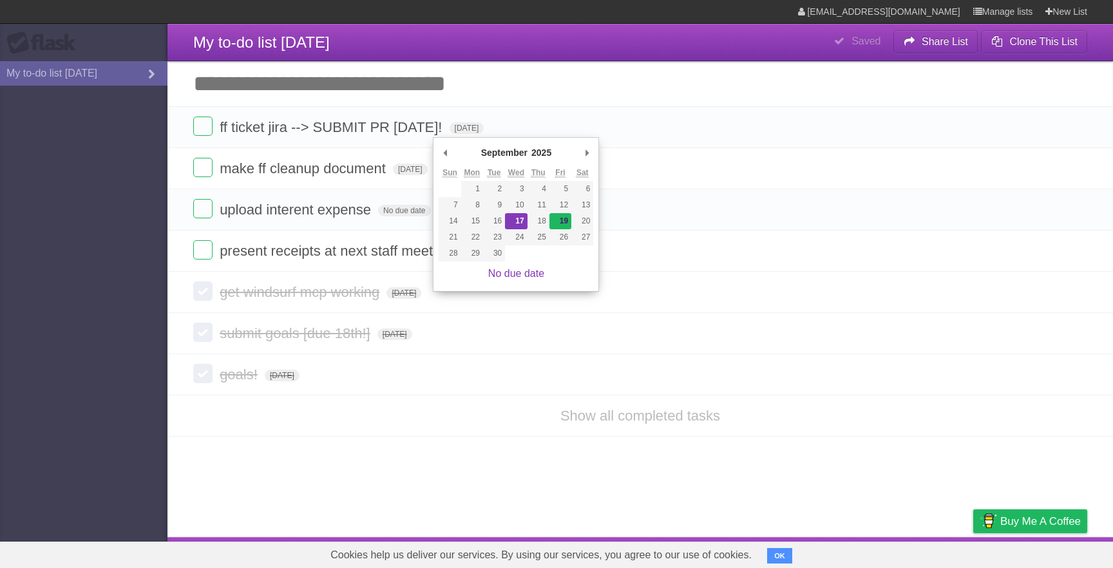 This screenshot has height=568, width=1113. I want to click on a: No due date, so click(516, 273).